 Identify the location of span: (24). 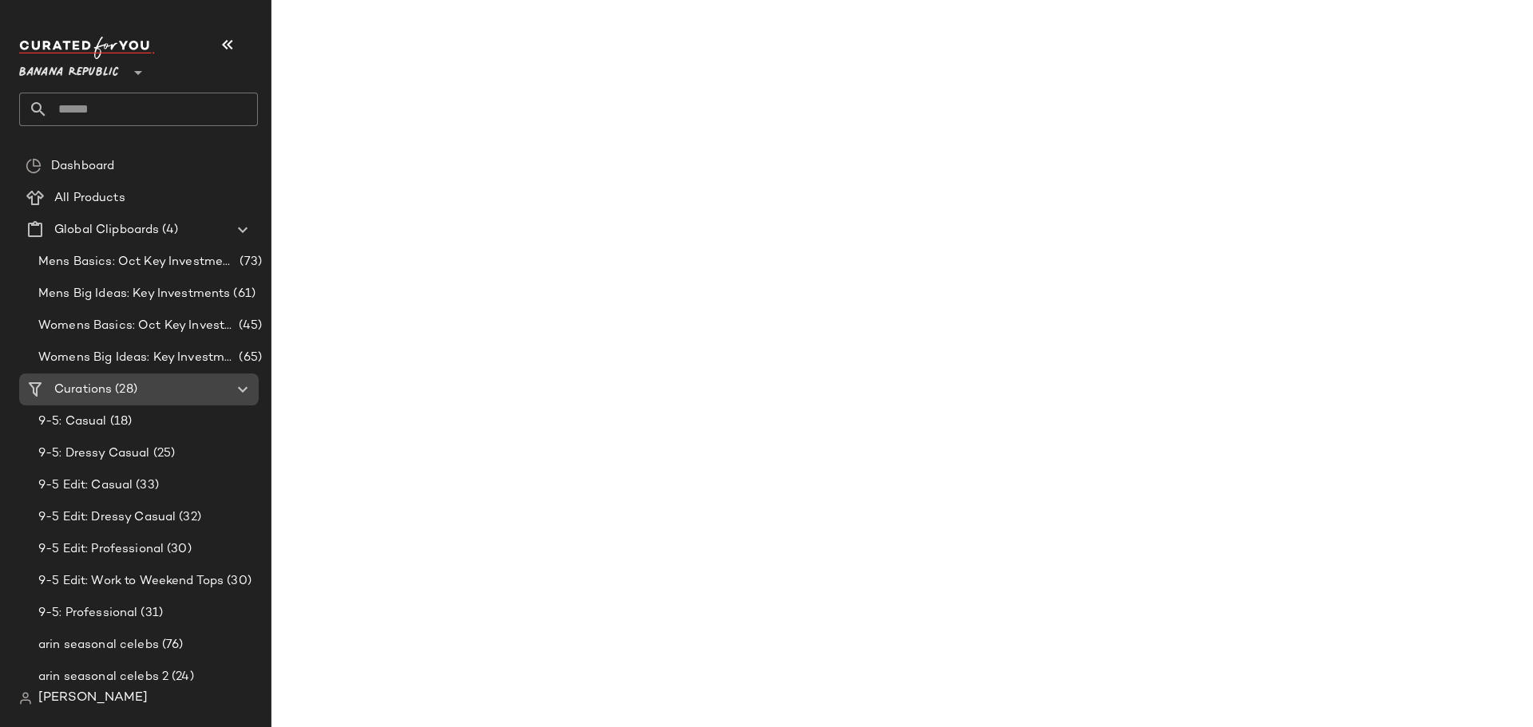
(181, 677).